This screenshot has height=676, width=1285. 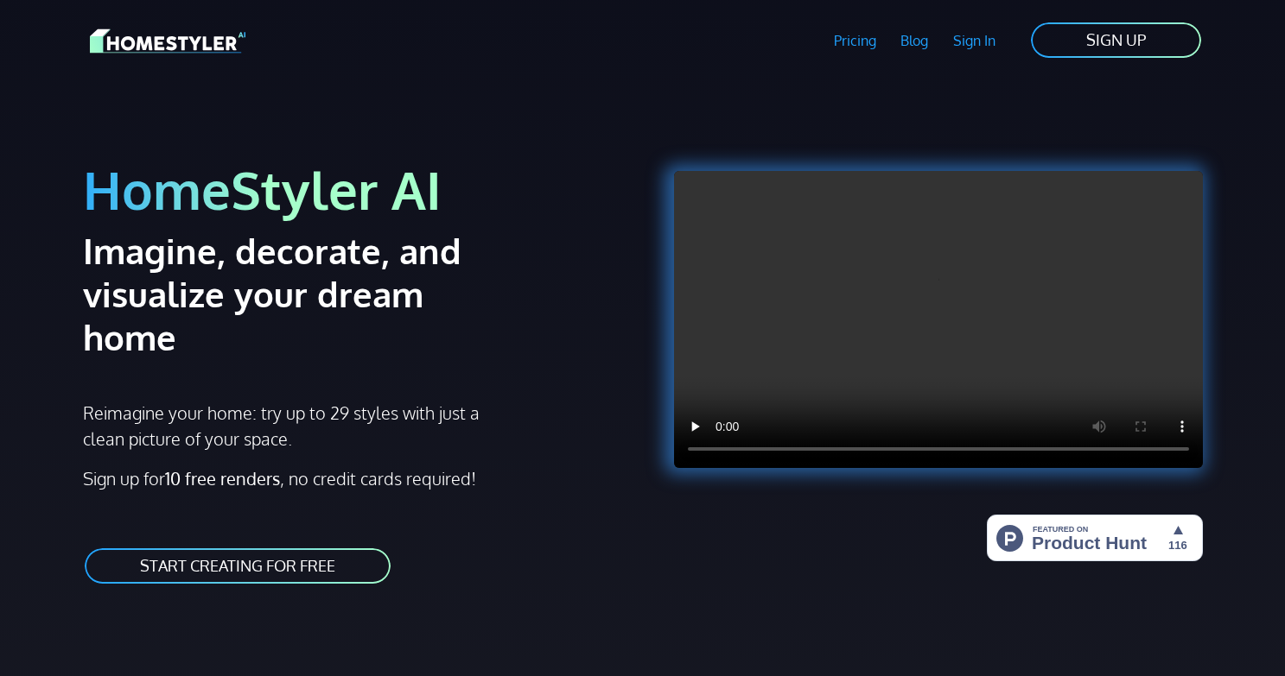 What do you see at coordinates (238, 566) in the screenshot?
I see `a: START CREATING FOR FREE` at bounding box center [238, 566].